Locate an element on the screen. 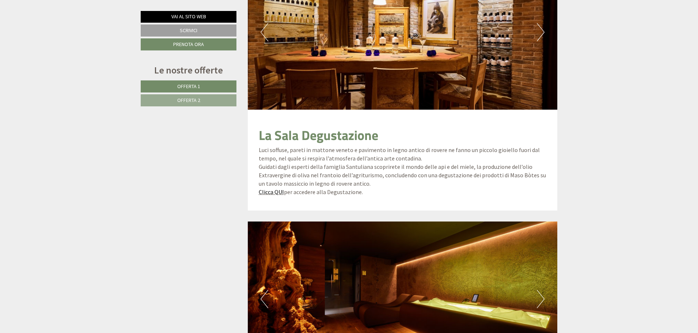  div: Le nostre offerte is located at coordinates (189, 70).